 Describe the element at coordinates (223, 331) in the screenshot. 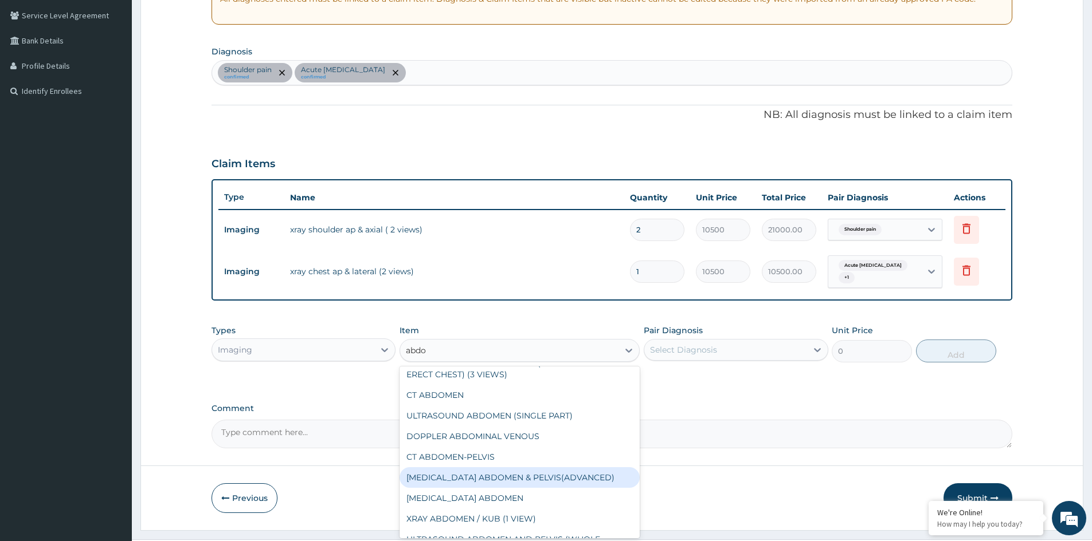

I see `label: Types` at that location.